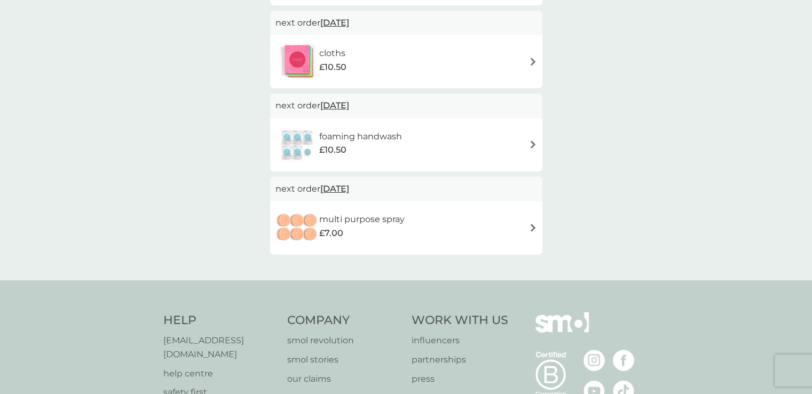  Describe the element at coordinates (331, 233) in the screenshot. I see `span: £7.00` at that location.